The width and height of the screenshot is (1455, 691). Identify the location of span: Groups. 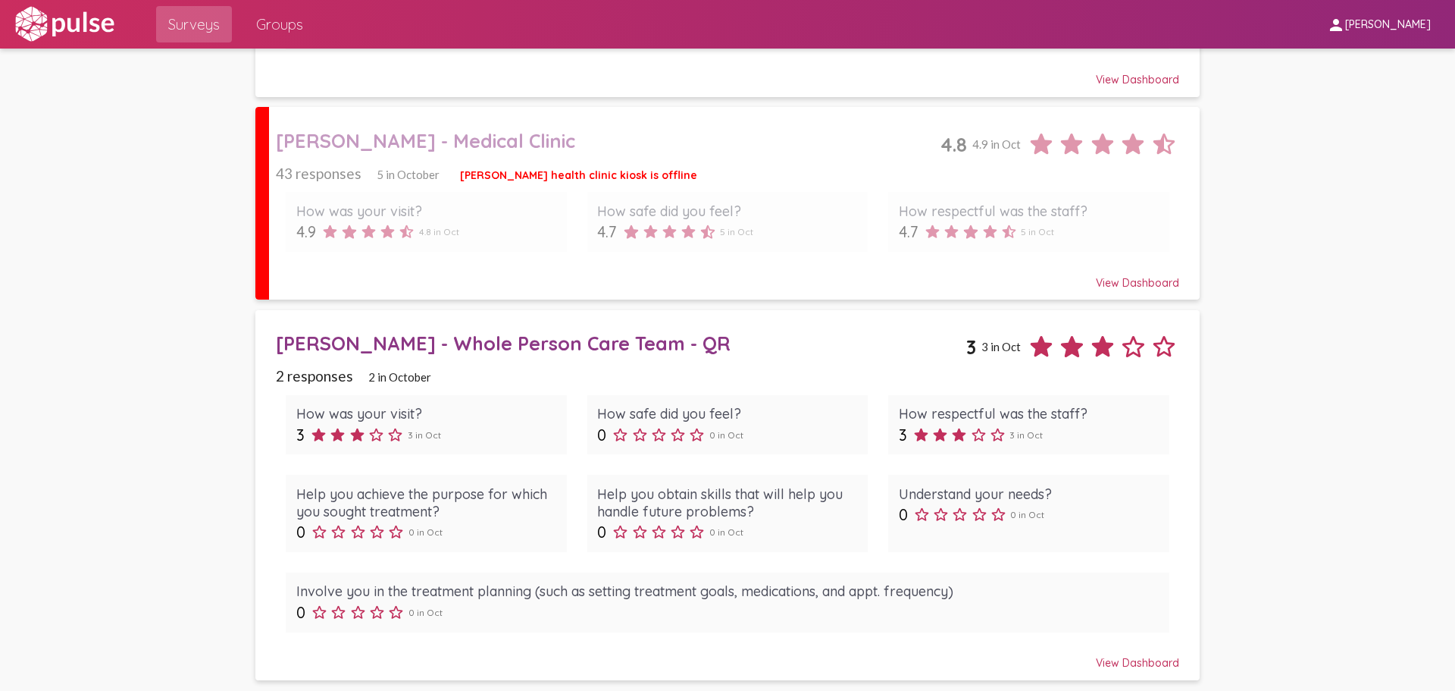
(280, 24).